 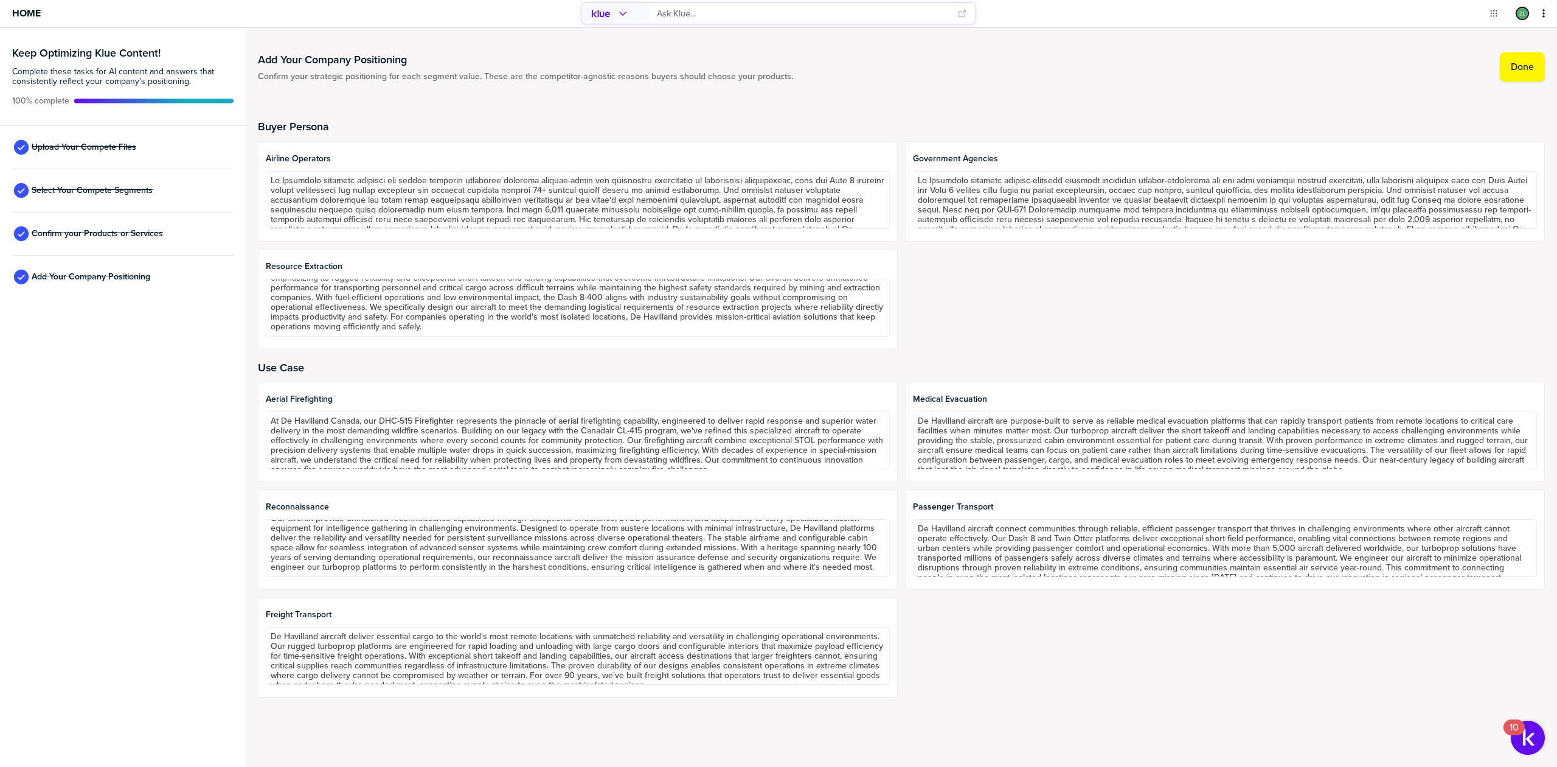 What do you see at coordinates (1514, 735) in the screenshot?
I see `div: 10` at bounding box center [1514, 735].